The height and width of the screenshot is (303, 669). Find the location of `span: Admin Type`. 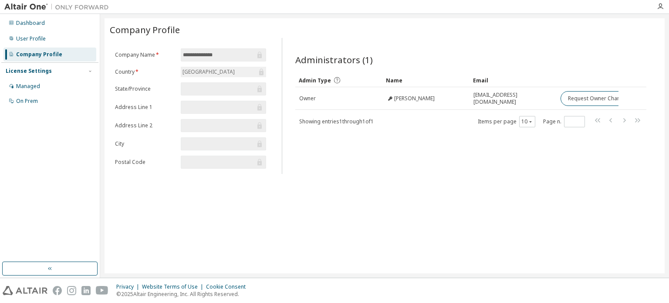

span: Admin Type is located at coordinates (315, 80).